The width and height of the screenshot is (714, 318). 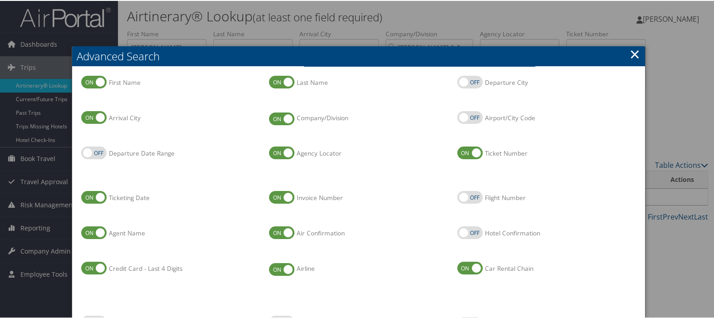 What do you see at coordinates (470, 117) in the screenshot?
I see `label: Airport/City Code` at bounding box center [470, 117].